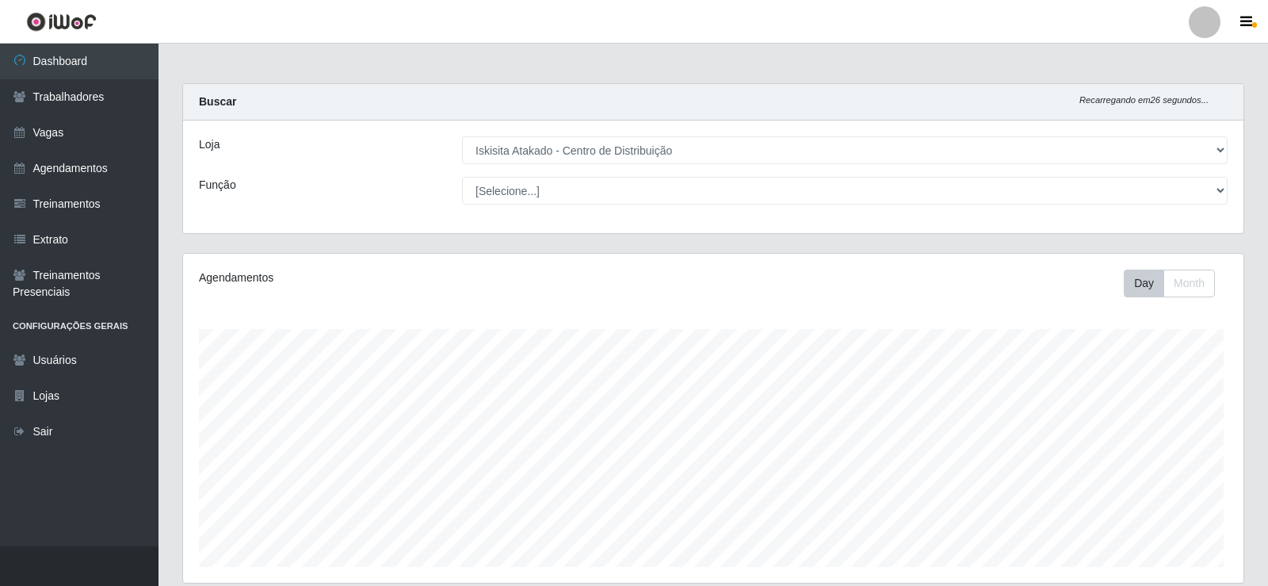 This screenshot has width=1268, height=586. Describe the element at coordinates (61, 21) in the screenshot. I see `img: CoreUI Logo` at that location.